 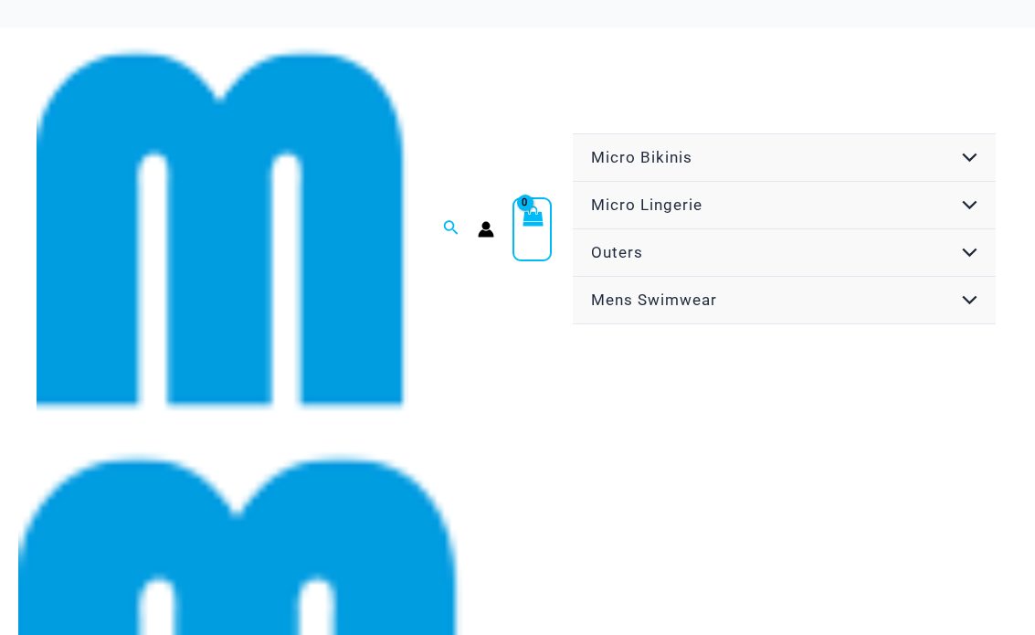 I want to click on span: Micro Bikinis, so click(x=641, y=157).